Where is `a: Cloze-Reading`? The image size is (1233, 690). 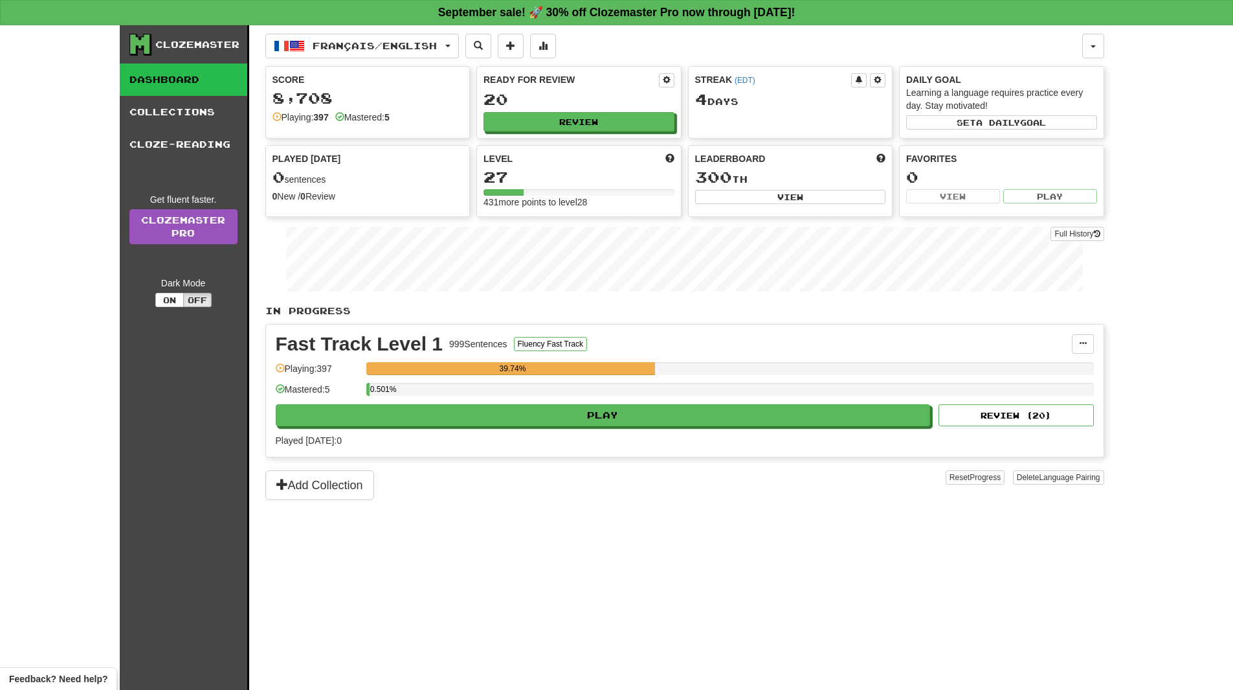 a: Cloze-Reading is located at coordinates (183, 144).